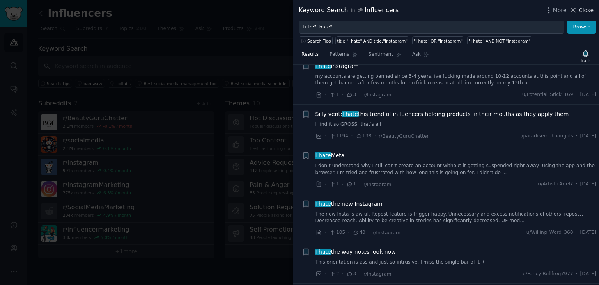 The height and width of the screenshot is (285, 599). I want to click on a: "I hate" AND NOT "instagram", so click(500, 41).